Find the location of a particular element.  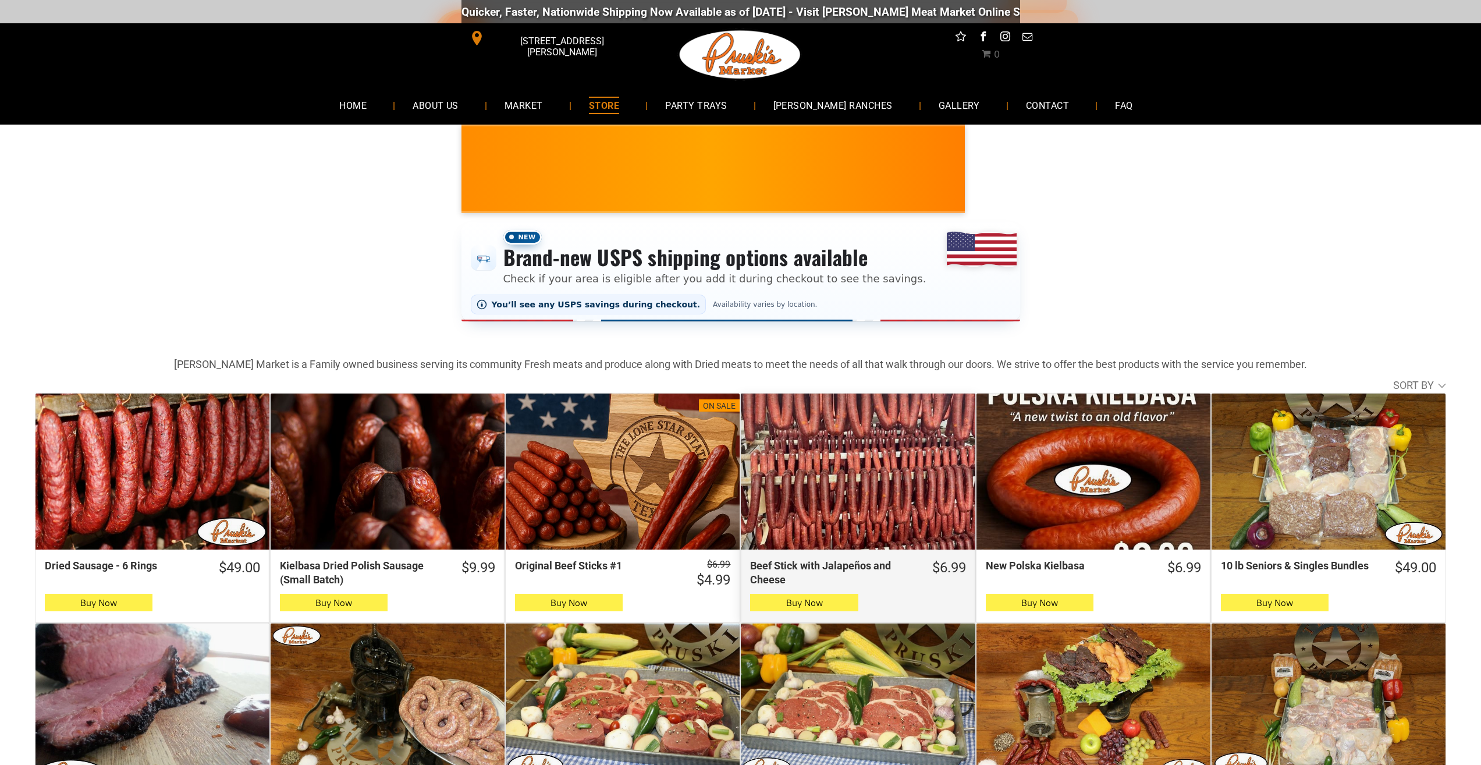

div: On Sale is located at coordinates (719, 406).